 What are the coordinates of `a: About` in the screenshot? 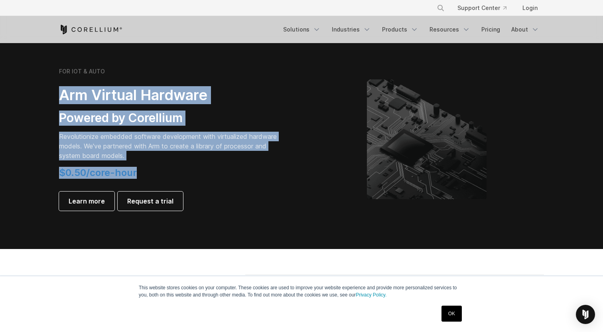 It's located at (525, 30).